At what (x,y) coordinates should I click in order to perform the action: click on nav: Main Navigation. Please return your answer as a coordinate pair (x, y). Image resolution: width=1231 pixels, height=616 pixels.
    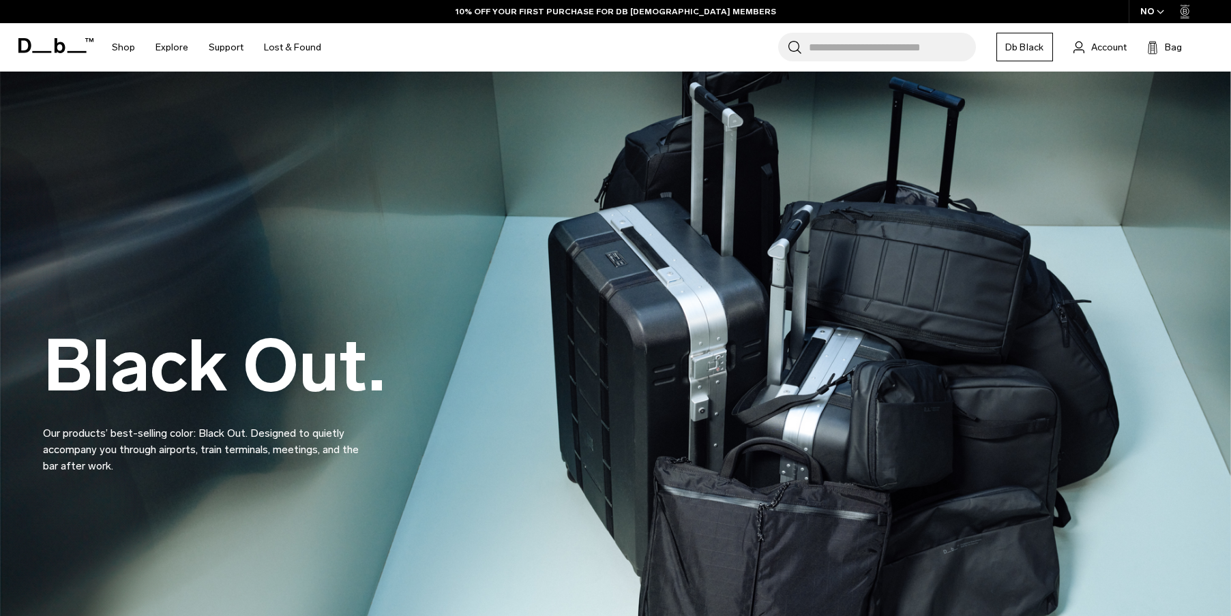
    Looking at the image, I should click on (216, 47).